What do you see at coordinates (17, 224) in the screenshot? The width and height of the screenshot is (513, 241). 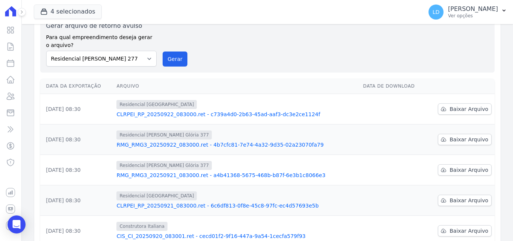 I see `div: Open Intercom Messenger` at bounding box center [17, 224].